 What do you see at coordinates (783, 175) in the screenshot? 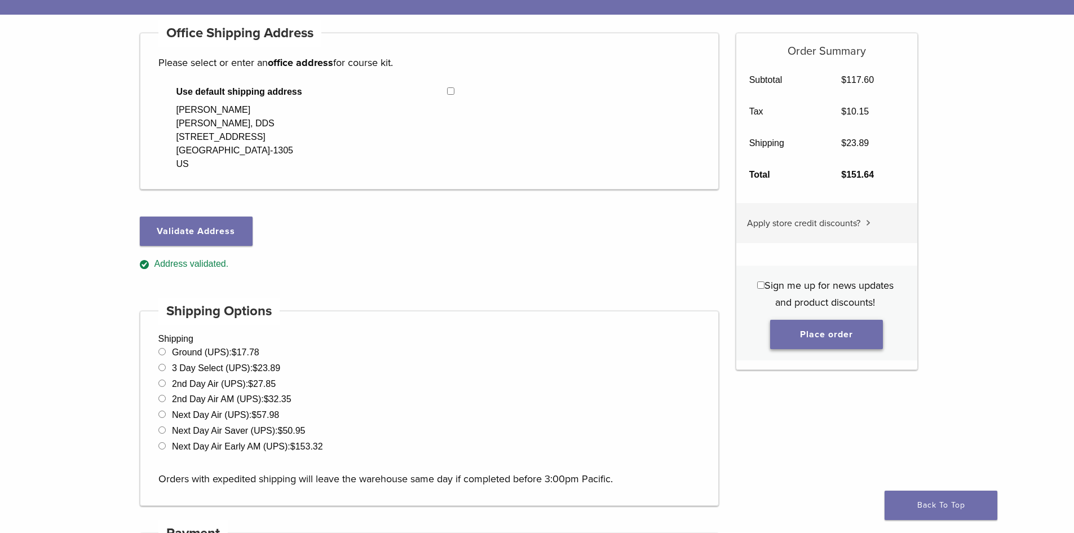
I see `th: Total` at bounding box center [783, 175].